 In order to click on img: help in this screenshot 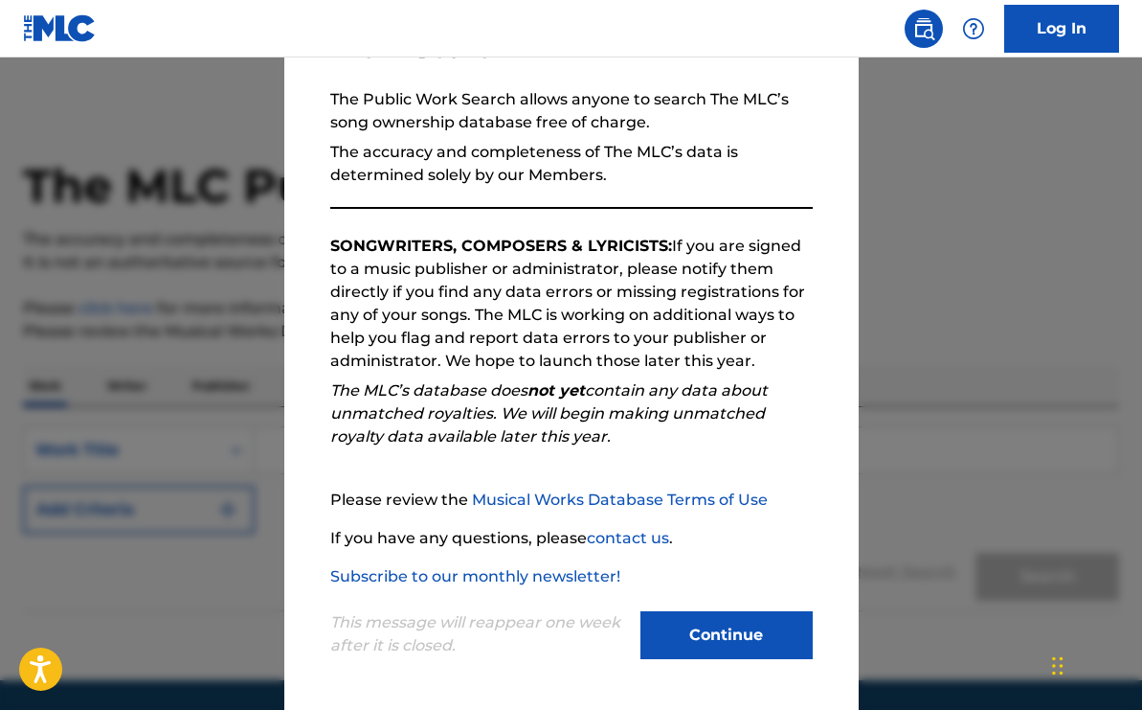, I will do `click(974, 29)`.